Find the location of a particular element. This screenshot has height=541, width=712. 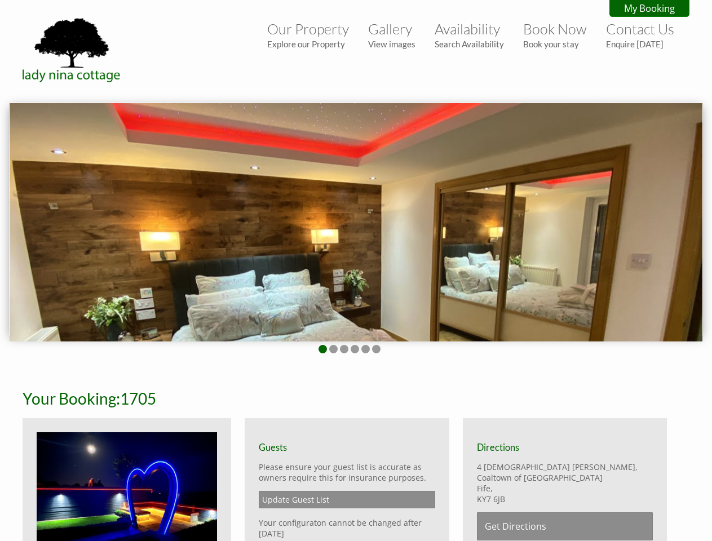

h3: Directions is located at coordinates (565, 447).